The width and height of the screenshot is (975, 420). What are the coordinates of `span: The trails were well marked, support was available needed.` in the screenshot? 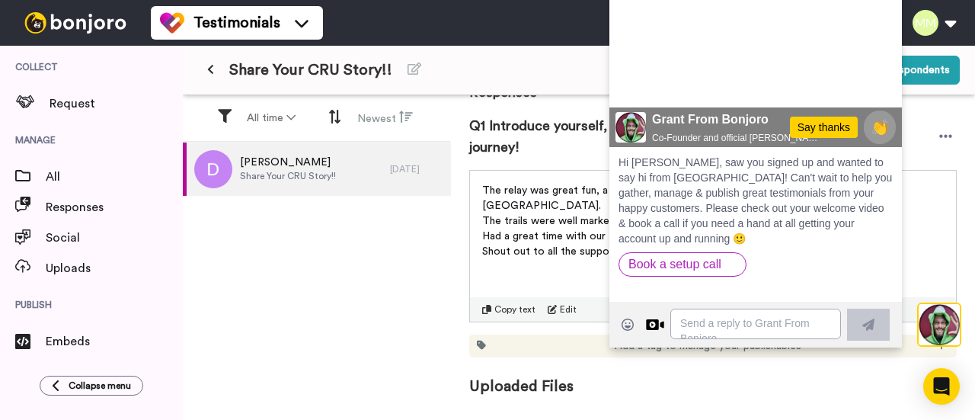 It's located at (624, 221).